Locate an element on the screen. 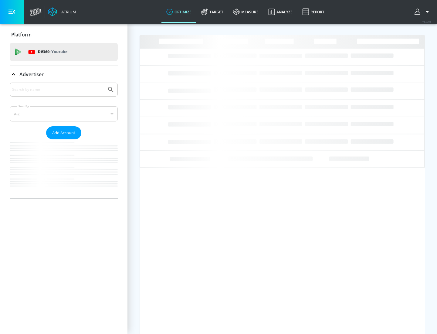  a: Target is located at coordinates (212, 12).